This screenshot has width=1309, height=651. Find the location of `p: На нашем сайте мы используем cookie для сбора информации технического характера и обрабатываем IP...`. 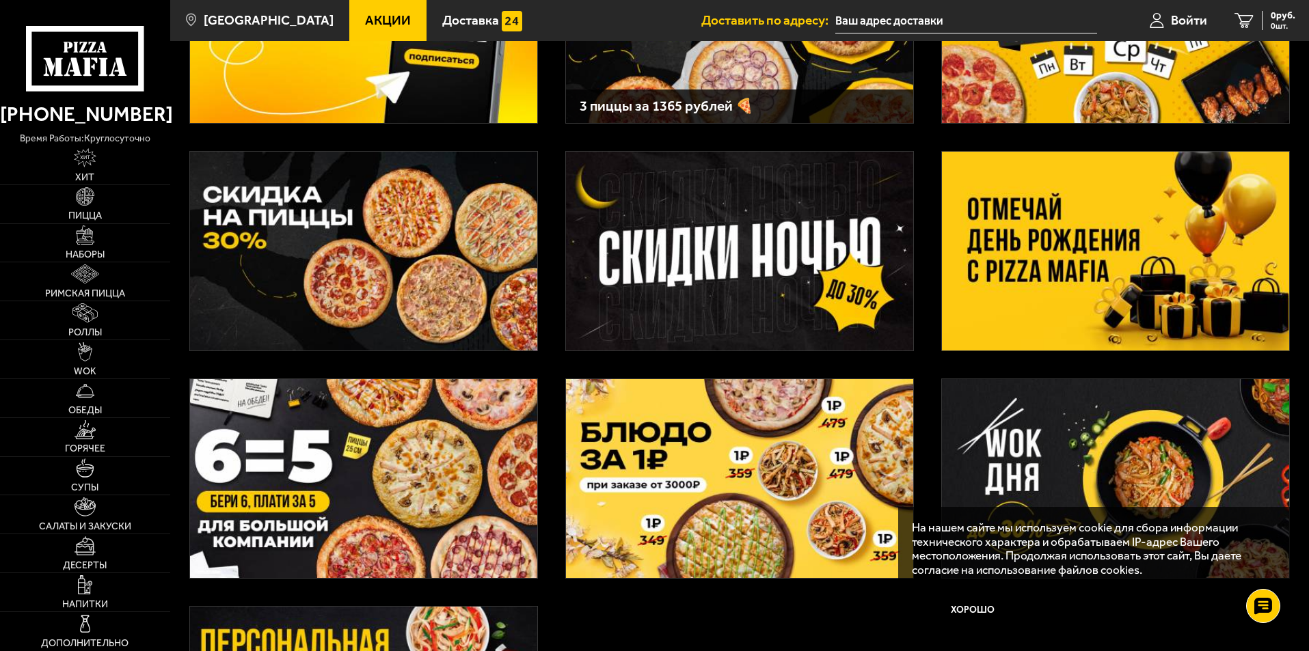

p: На нашем сайте мы используем cookie для сбора информации технического характера и обрабатываем IP... is located at coordinates (1090, 549).